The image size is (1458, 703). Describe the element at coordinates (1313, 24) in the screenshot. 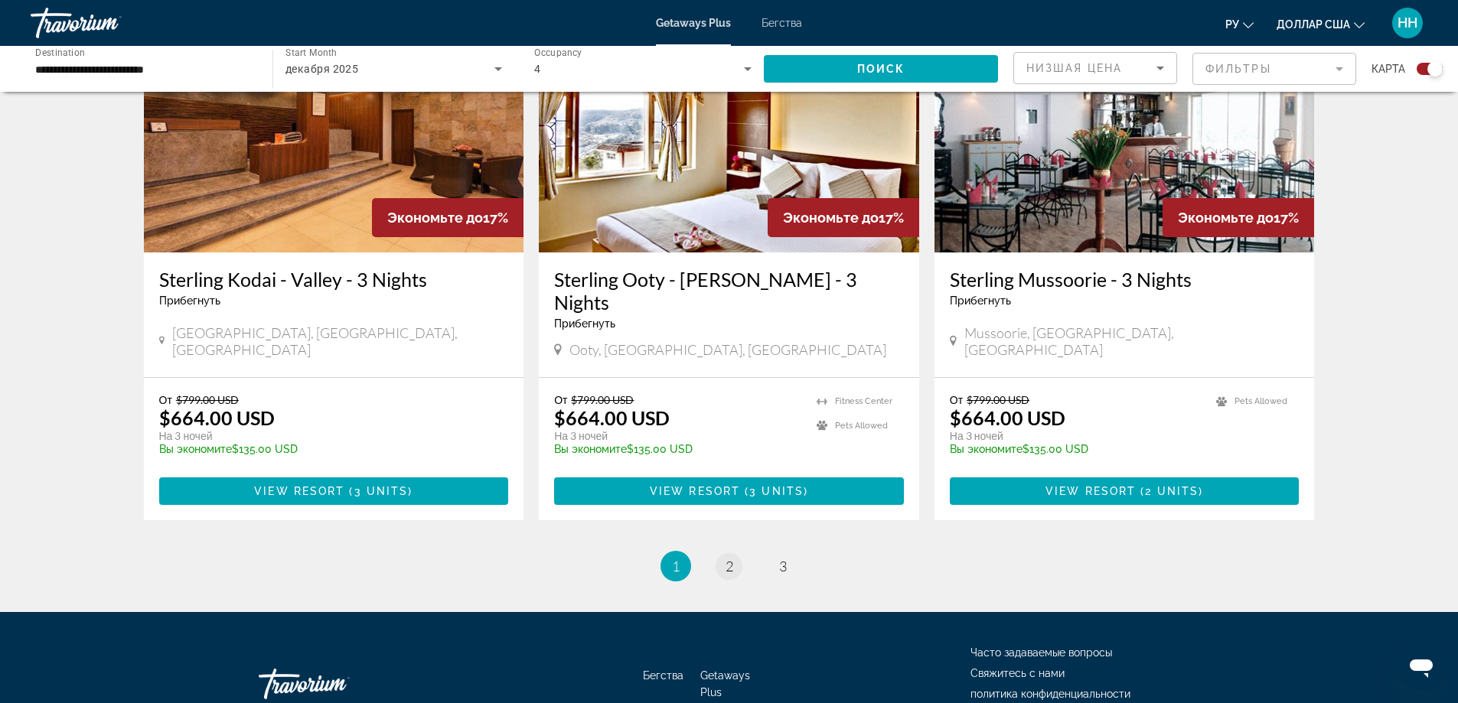

I see `font: доллар США` at that location.